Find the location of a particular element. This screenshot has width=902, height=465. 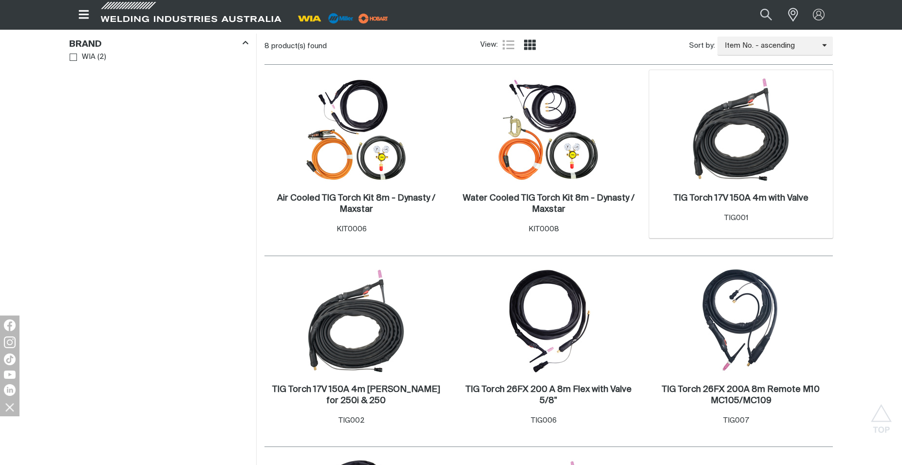

div: Brand is located at coordinates (159, 43).